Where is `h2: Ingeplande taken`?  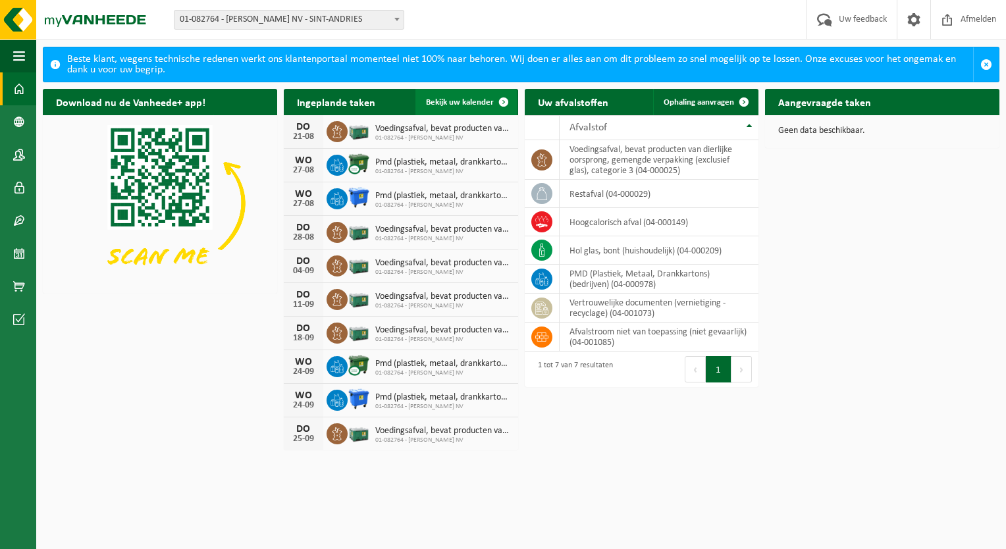 h2: Ingeplande taken is located at coordinates (336, 101).